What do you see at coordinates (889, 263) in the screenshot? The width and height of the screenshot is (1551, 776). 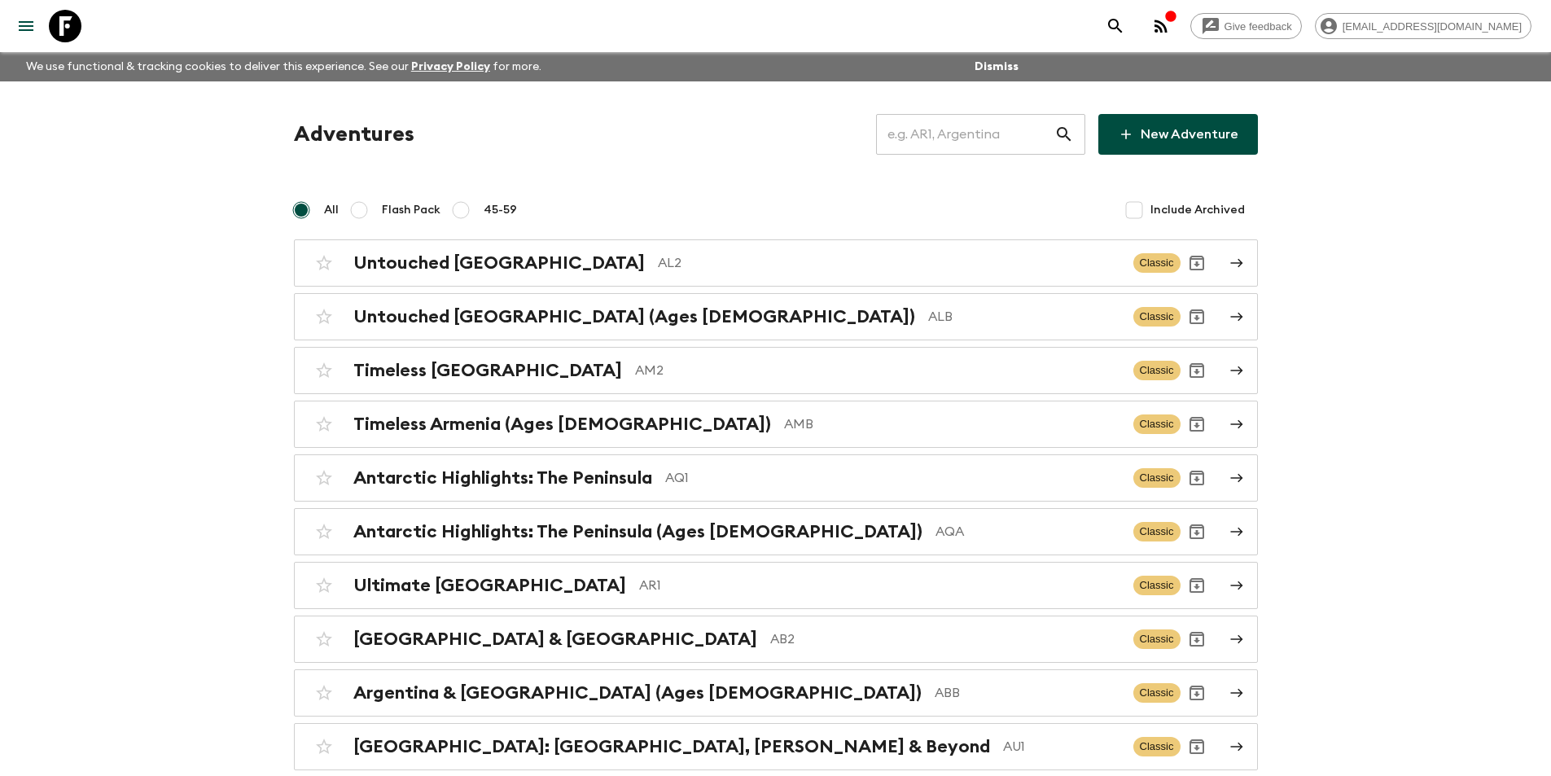 I see `p: AL2` at bounding box center [889, 263].